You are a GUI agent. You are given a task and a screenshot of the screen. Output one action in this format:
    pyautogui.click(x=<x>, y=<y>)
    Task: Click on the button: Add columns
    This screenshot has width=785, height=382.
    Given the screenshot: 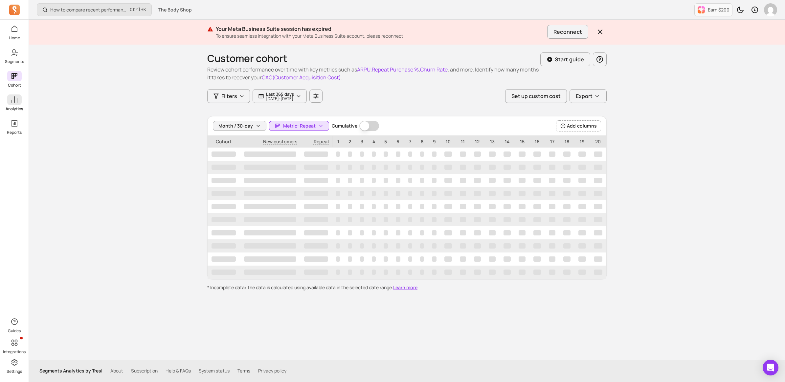 What is the action you would take?
    pyautogui.click(x=578, y=126)
    